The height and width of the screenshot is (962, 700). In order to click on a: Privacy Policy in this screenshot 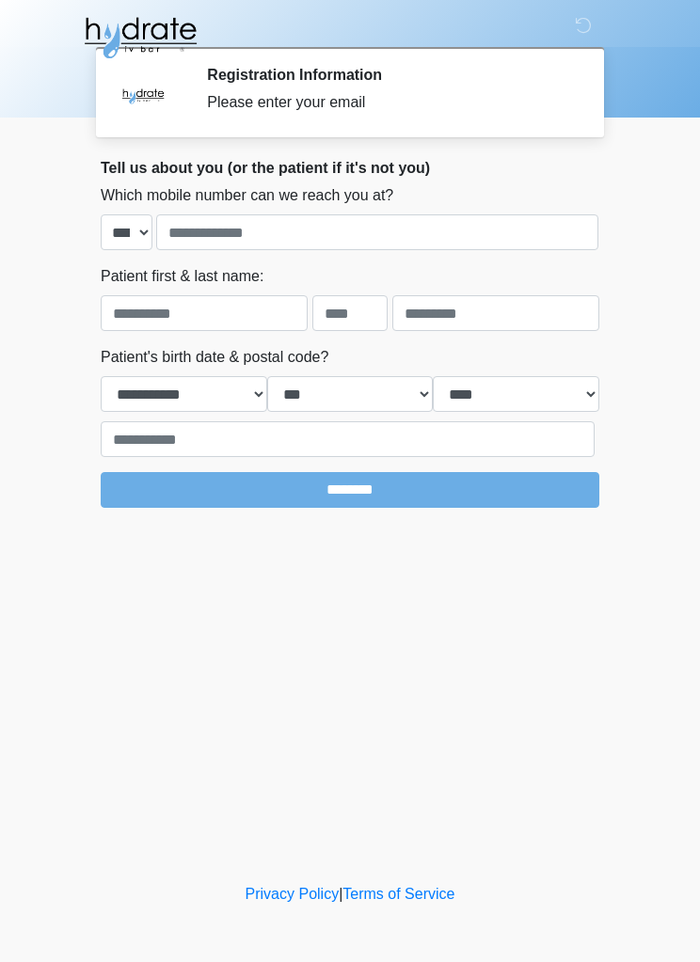, I will do `click(292, 893)`.